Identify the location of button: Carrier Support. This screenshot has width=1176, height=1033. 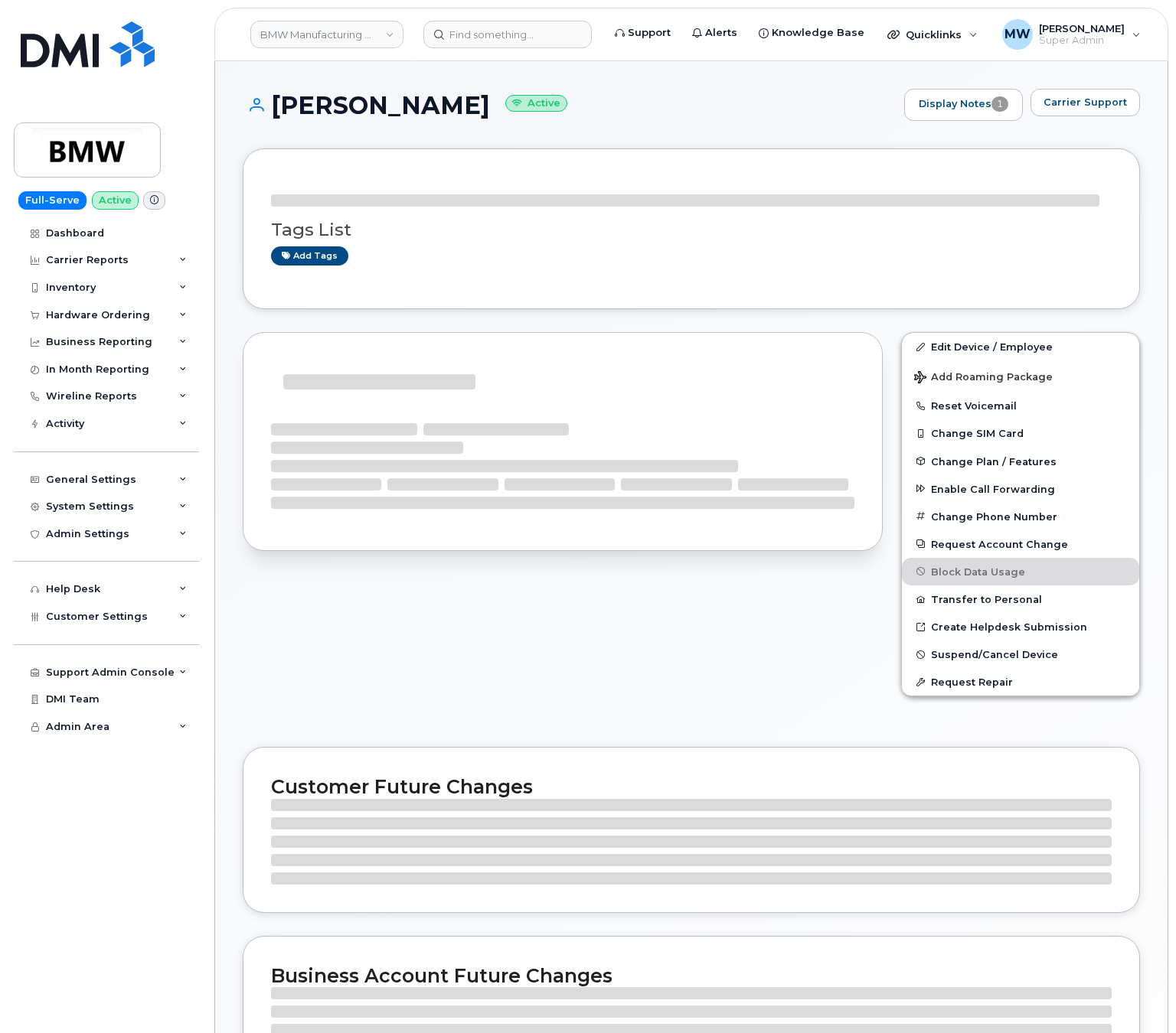
(1085, 102).